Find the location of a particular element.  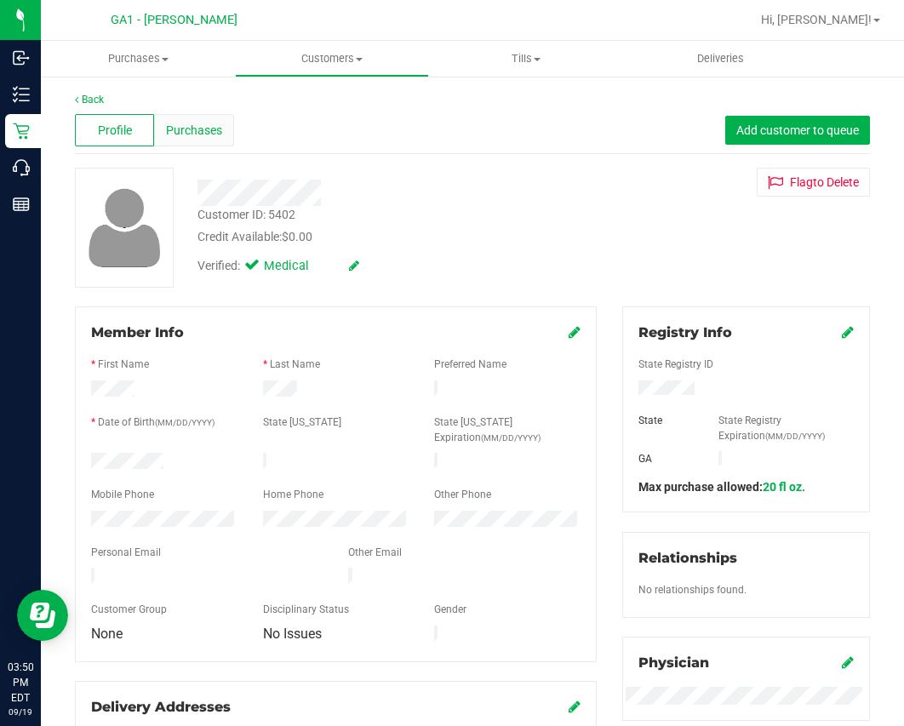

span: Deliveries is located at coordinates (720, 59).